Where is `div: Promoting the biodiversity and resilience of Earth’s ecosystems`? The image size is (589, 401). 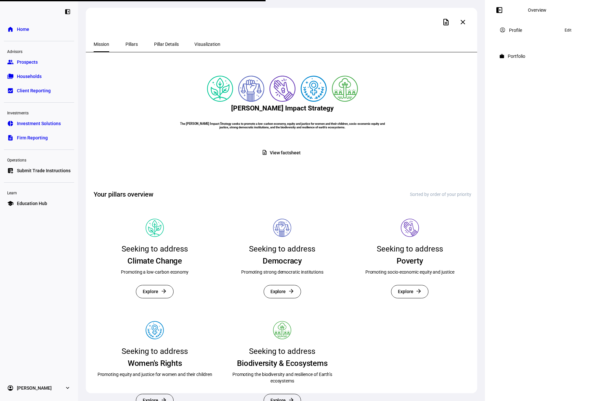
div: Promoting the biodiversity and resilience of Earth’s ecosystems is located at coordinates (282, 377).